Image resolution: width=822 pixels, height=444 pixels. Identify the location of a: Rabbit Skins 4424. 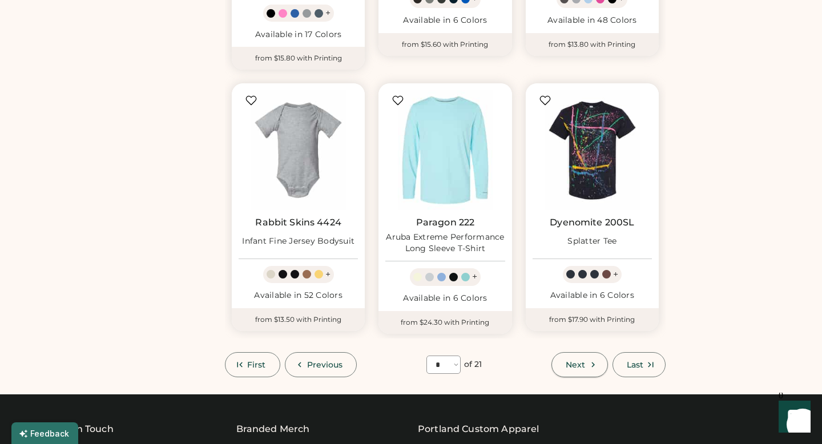
(298, 223).